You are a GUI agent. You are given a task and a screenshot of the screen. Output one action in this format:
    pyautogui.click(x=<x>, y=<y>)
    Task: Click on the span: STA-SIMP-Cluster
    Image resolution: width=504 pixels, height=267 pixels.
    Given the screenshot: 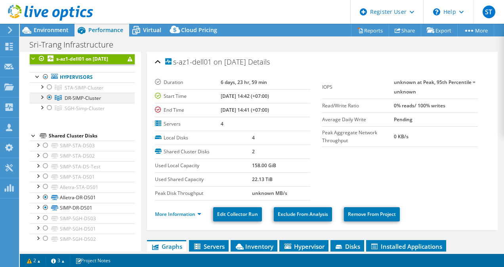 What is the action you would take?
    pyautogui.click(x=84, y=88)
    